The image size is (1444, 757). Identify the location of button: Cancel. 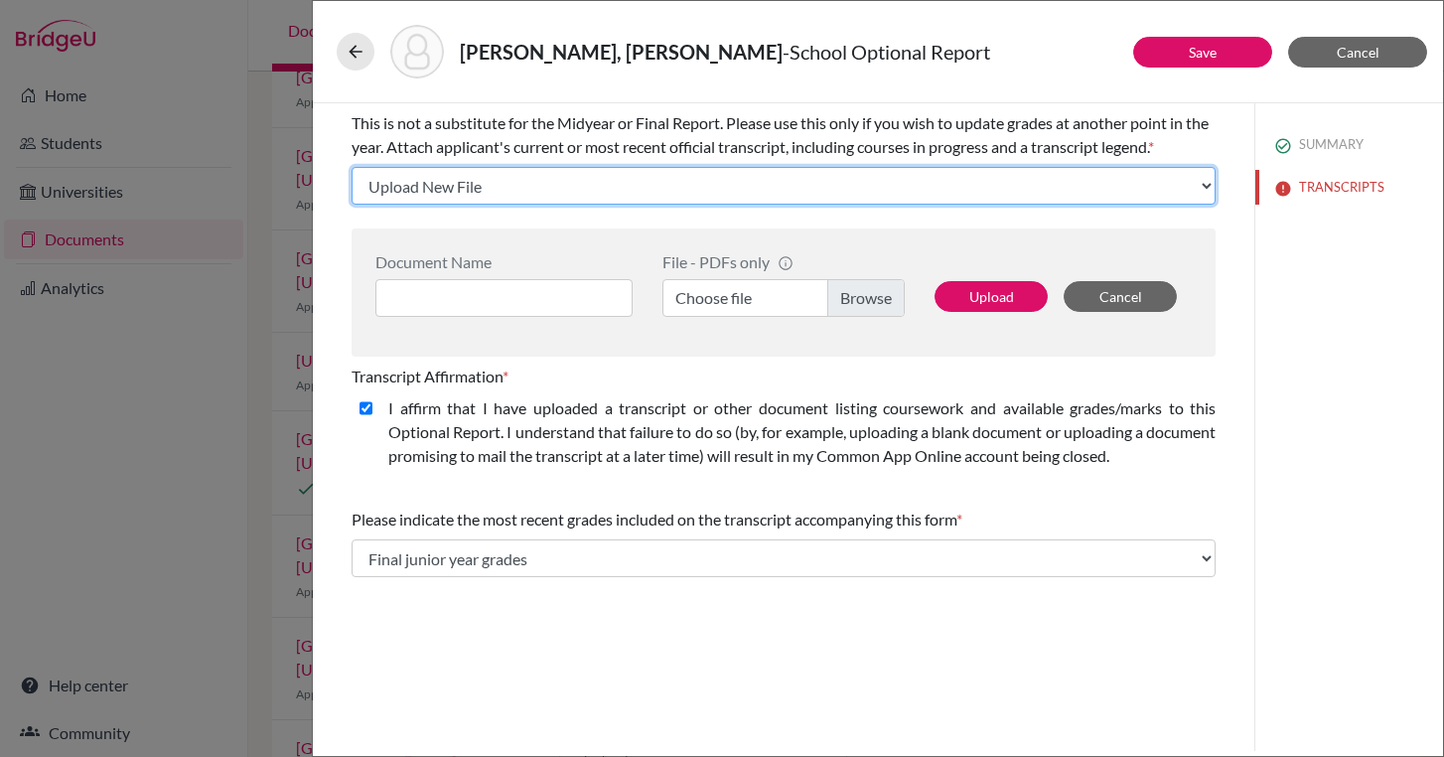
(1120, 296).